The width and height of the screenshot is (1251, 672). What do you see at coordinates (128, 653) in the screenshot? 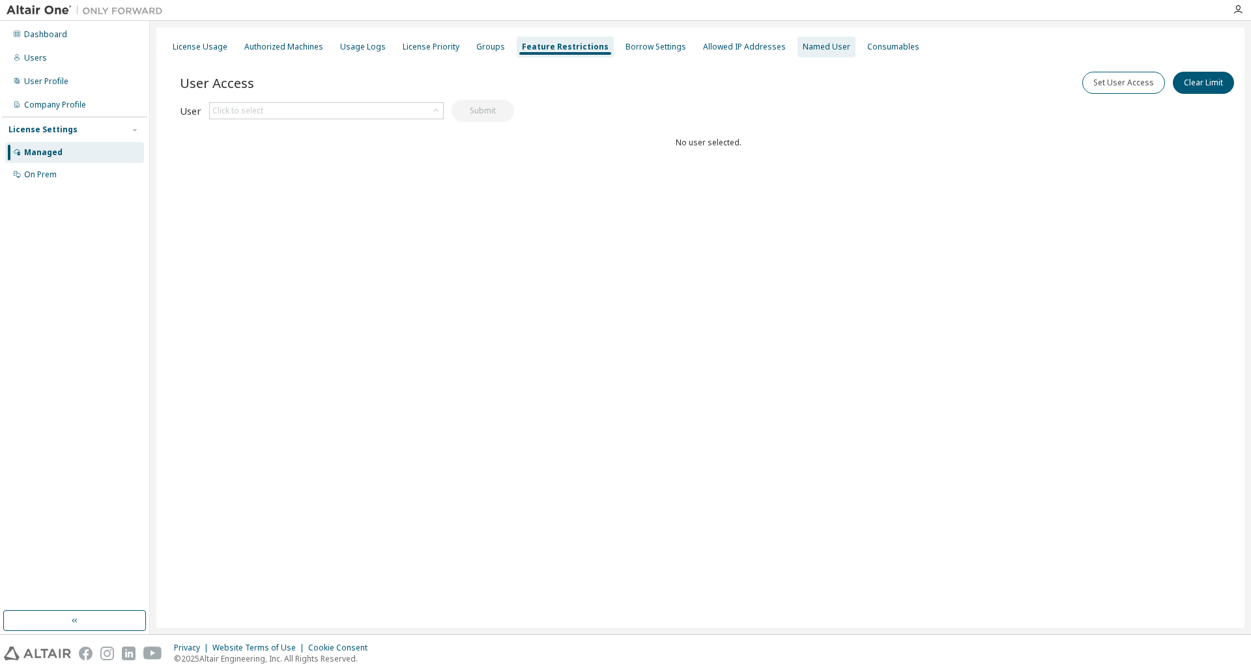
I see `img: linkedin.svg` at bounding box center [128, 653].